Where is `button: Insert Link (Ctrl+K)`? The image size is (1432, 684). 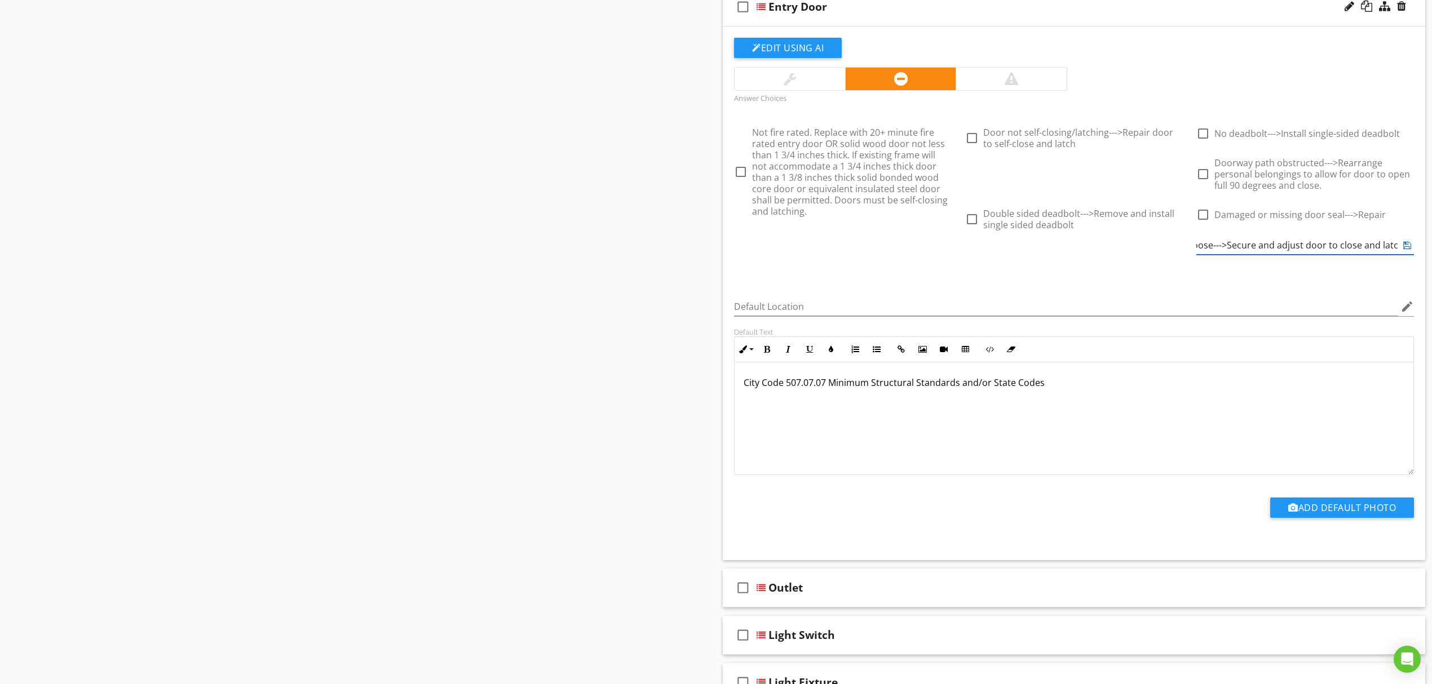
button: Insert Link (Ctrl+K) is located at coordinates (901, 349).